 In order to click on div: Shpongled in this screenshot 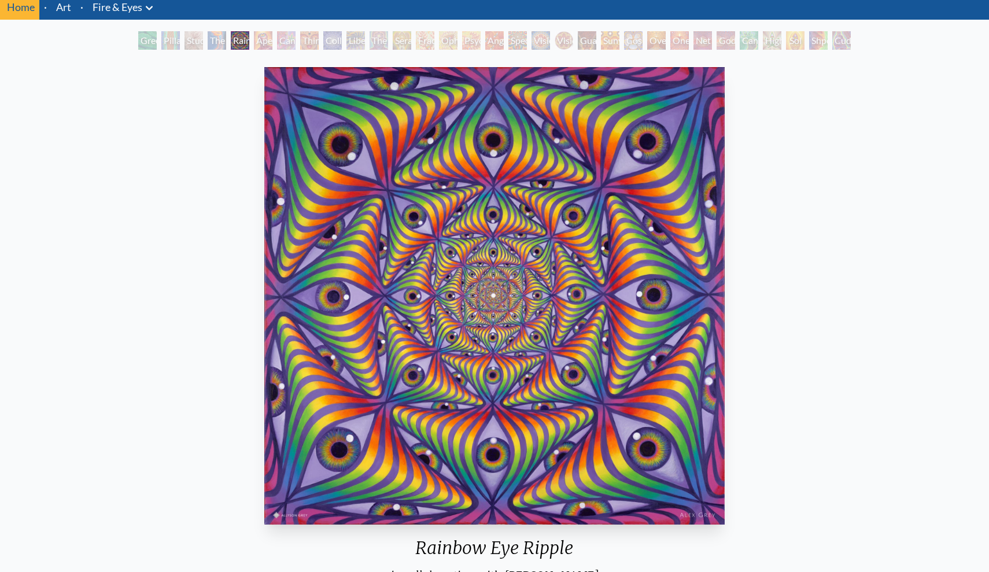, I will do `click(819, 41)`.